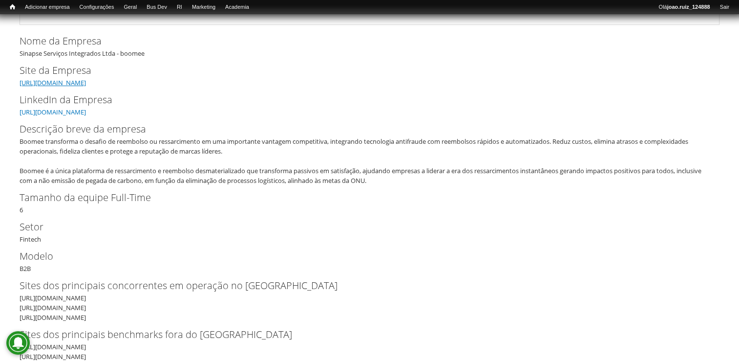  Describe the element at coordinates (362, 100) in the screenshot. I see `label: LinkedIn da Empresa` at that location.